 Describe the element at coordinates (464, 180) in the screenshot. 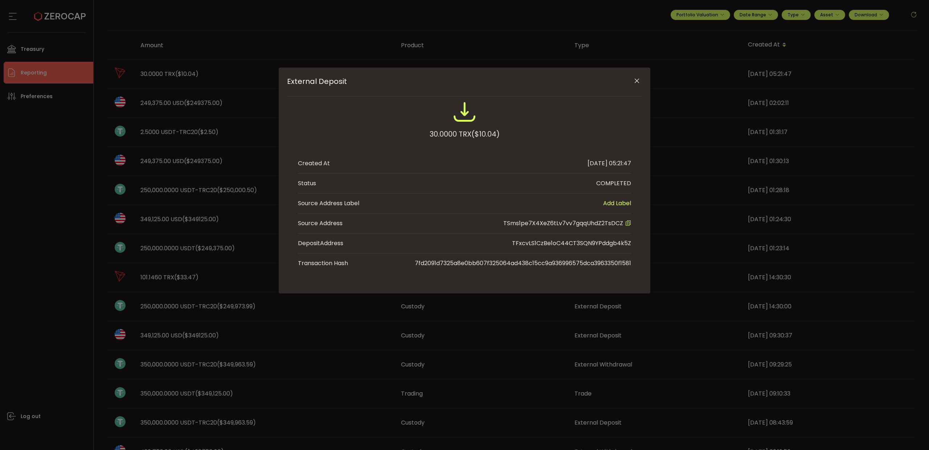

I see `div: External Deposit` at that location.